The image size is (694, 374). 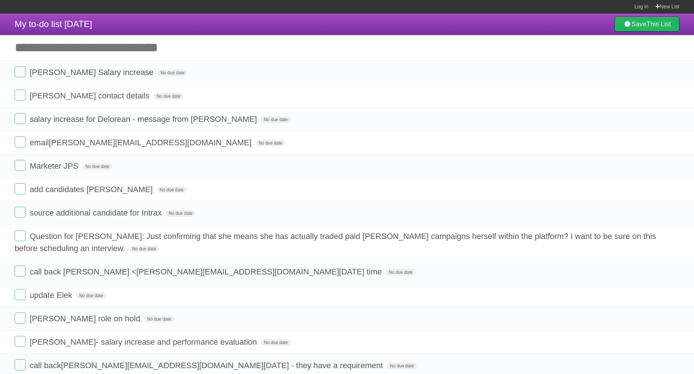 What do you see at coordinates (52, 295) in the screenshot?
I see `span: update Elek` at bounding box center [52, 295].